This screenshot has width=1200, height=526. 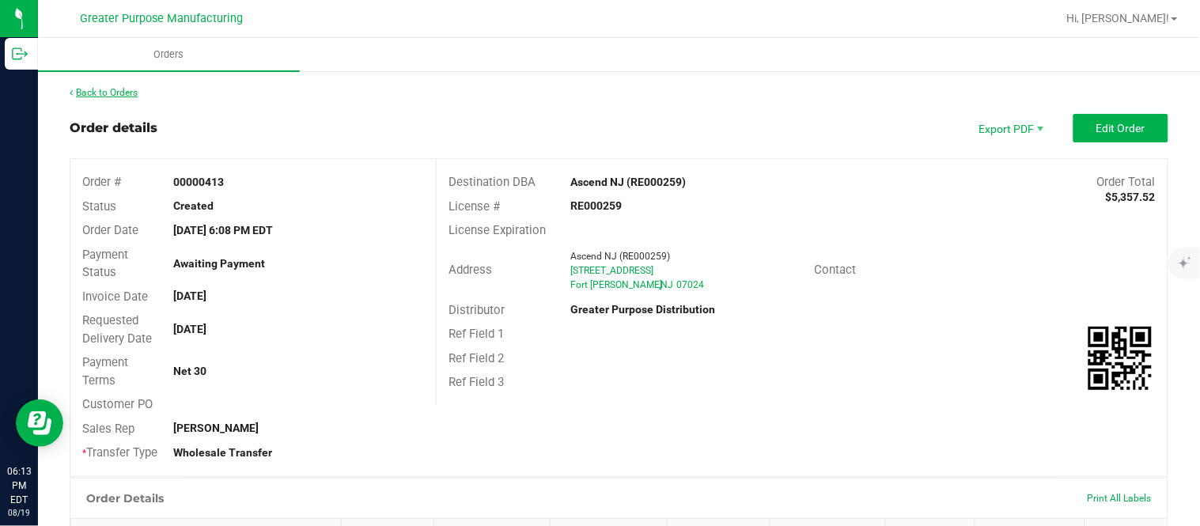 What do you see at coordinates (642, 309) in the screenshot?
I see `strong: Greater Purpose Distribution` at bounding box center [642, 309].